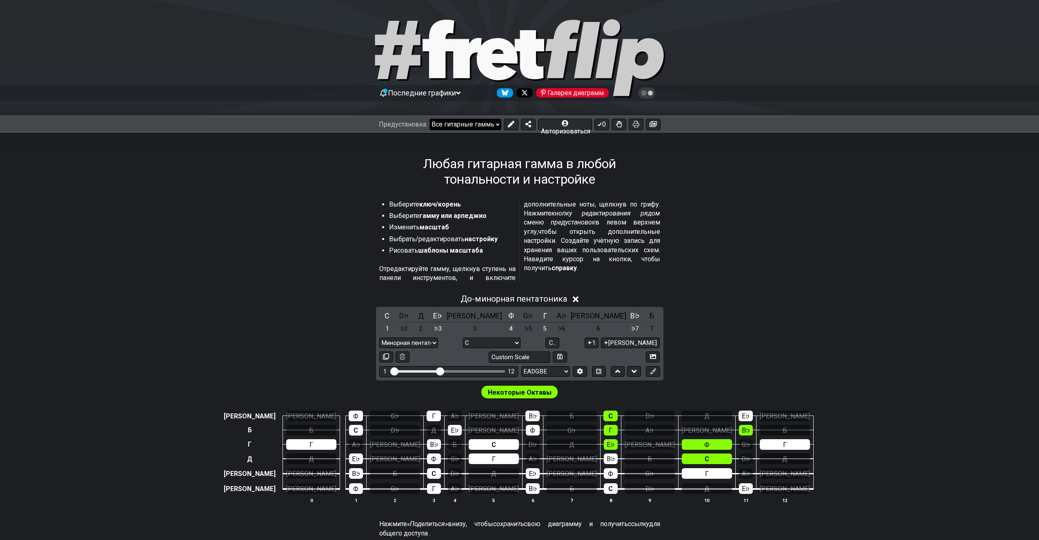 This screenshot has height=540, width=1039. Describe the element at coordinates (634, 372) in the screenshot. I see `button: Двигаться вниз` at that location.